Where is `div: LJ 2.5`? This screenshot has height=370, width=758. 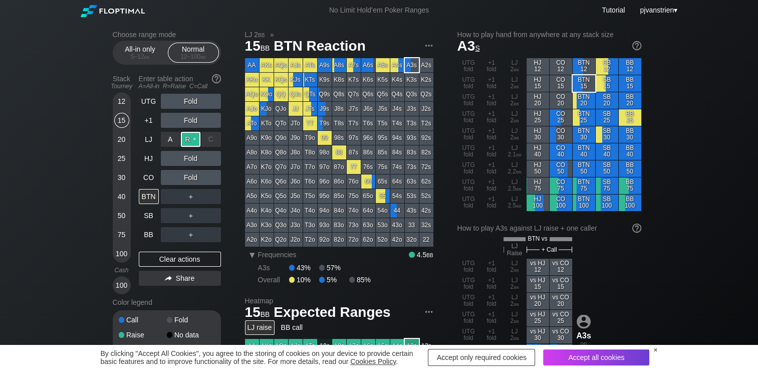 div: LJ 2.5 is located at coordinates (515, 185).